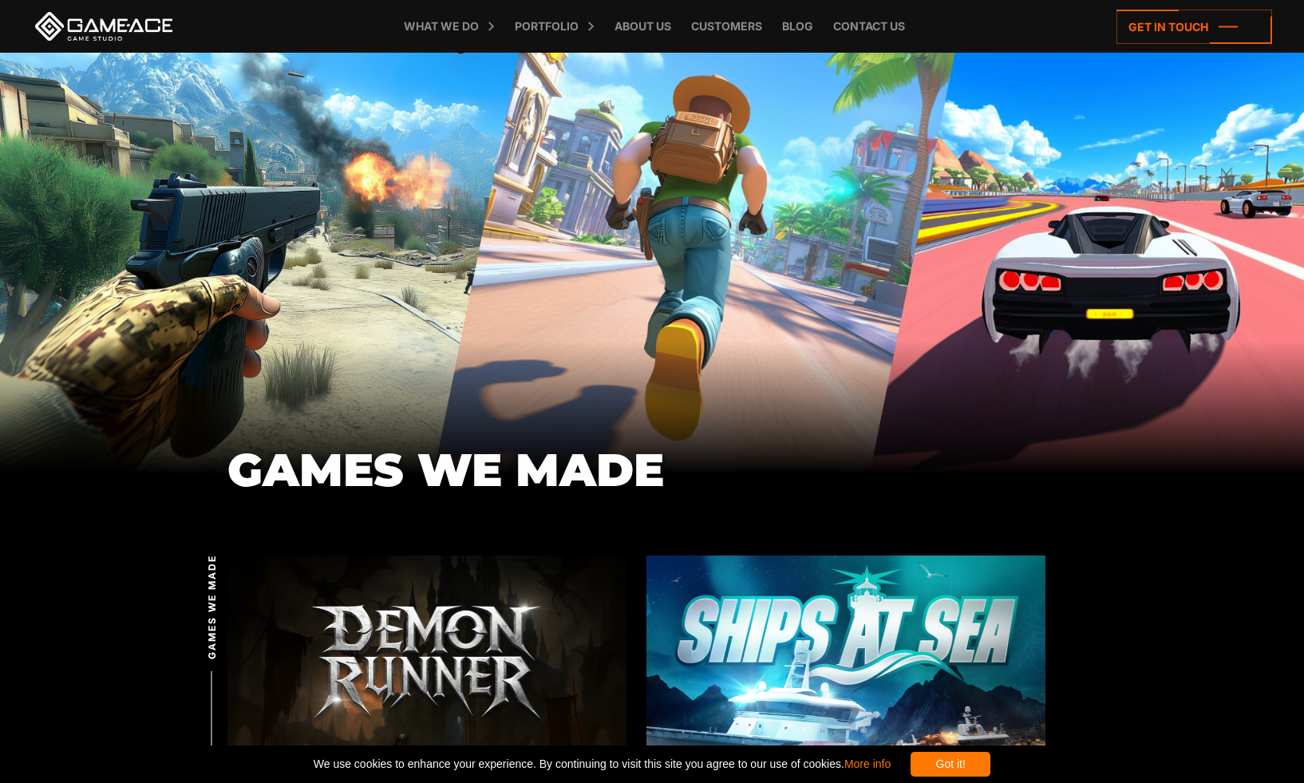  I want to click on a: Get in touch, so click(1194, 26).